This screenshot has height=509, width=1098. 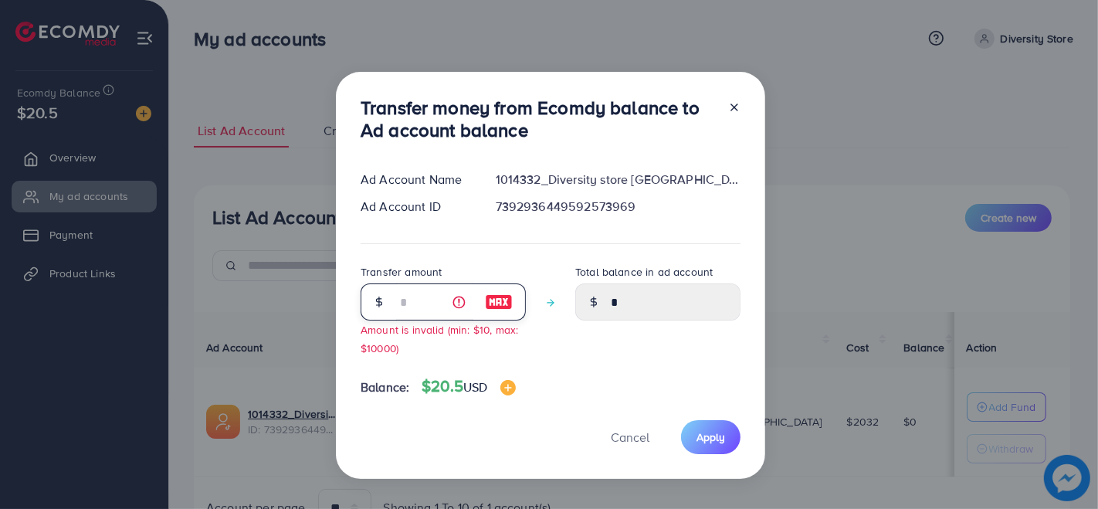 I want to click on div: Ad Account Name, so click(x=415, y=179).